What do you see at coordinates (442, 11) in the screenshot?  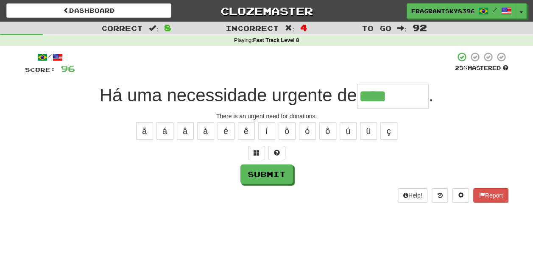 I see `span: FragrantSky8396` at bounding box center [442, 11].